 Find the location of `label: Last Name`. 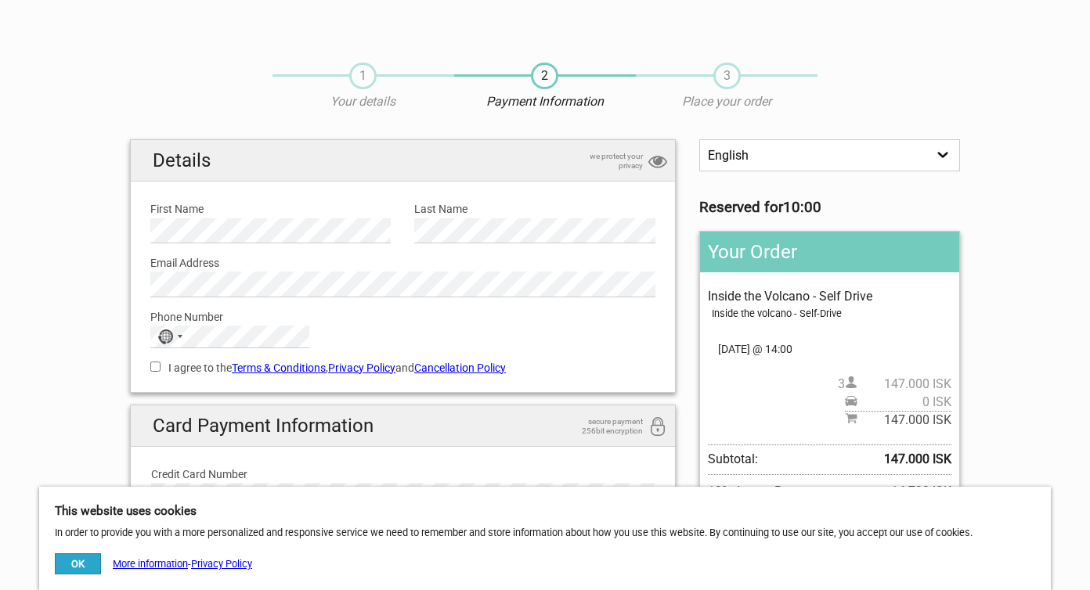

label: Last Name is located at coordinates (534, 209).